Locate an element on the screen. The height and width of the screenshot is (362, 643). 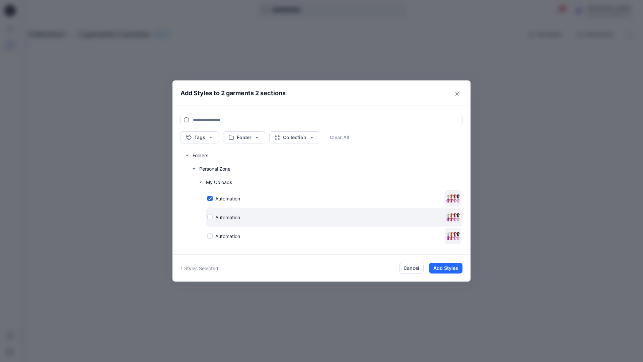
button: Folder is located at coordinates (244, 137).